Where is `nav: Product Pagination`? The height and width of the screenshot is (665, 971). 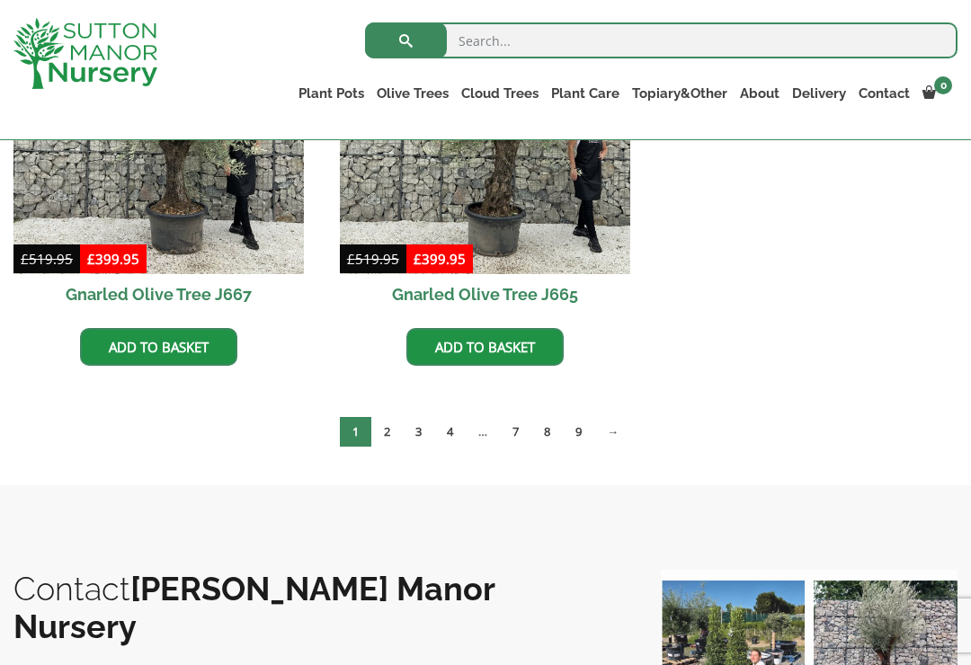
nav: Product Pagination is located at coordinates (485, 435).